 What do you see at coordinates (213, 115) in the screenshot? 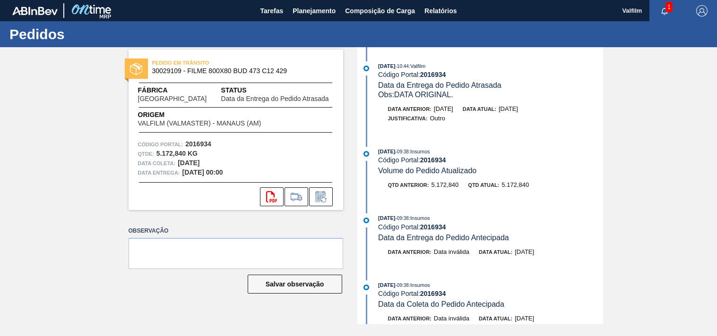
I see `span: Origem` at bounding box center [213, 115].